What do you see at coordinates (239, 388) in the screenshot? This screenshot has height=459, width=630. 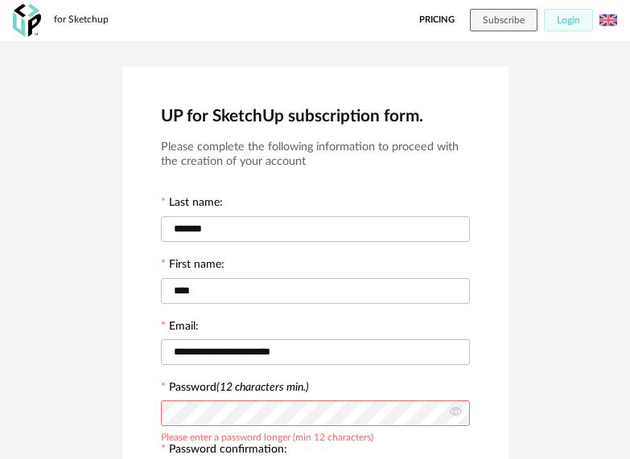 I see `label: Password` at bounding box center [239, 388].